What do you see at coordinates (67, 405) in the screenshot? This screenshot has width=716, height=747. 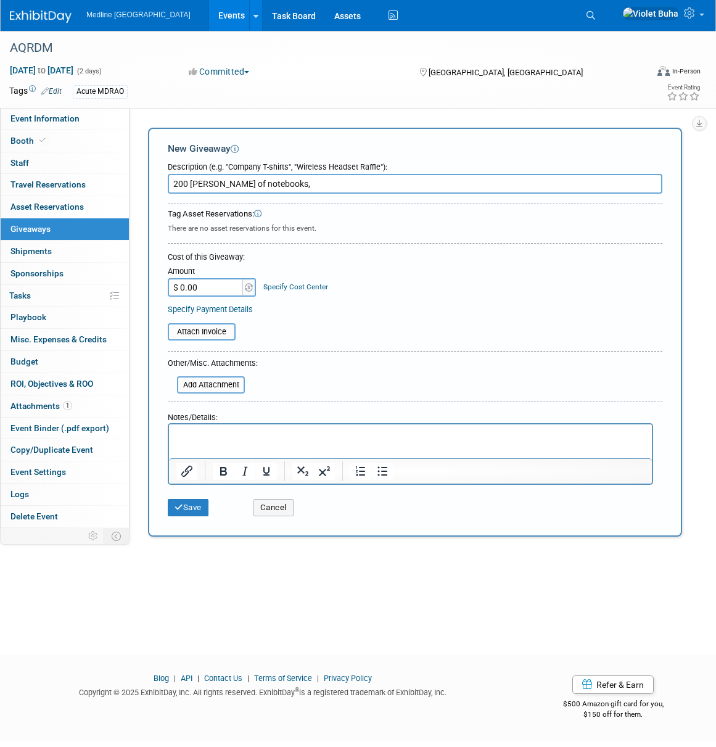 I see `span: 1` at bounding box center [67, 405].